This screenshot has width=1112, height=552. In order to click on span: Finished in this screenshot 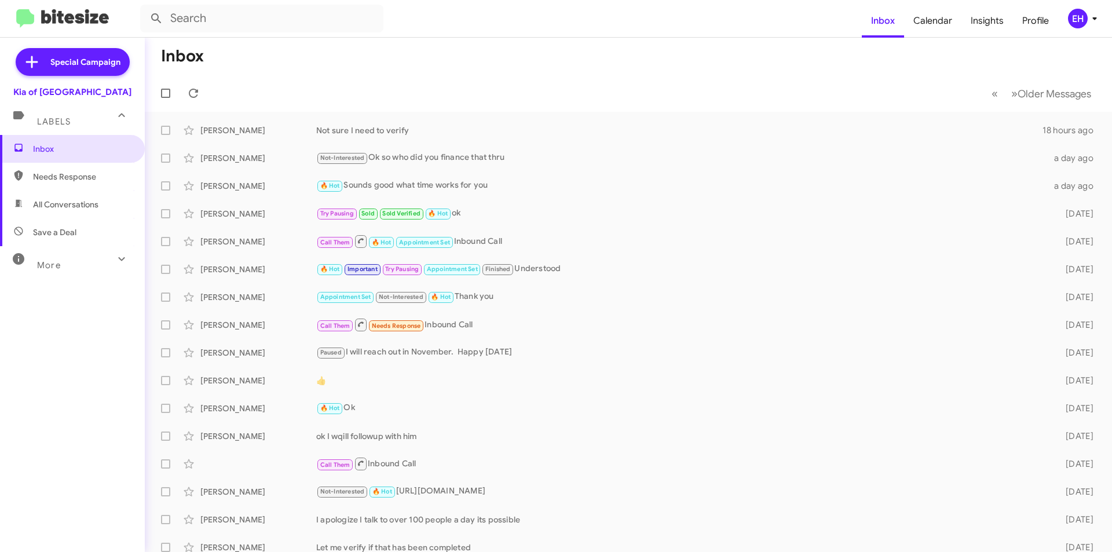, I will do `click(498, 269)`.